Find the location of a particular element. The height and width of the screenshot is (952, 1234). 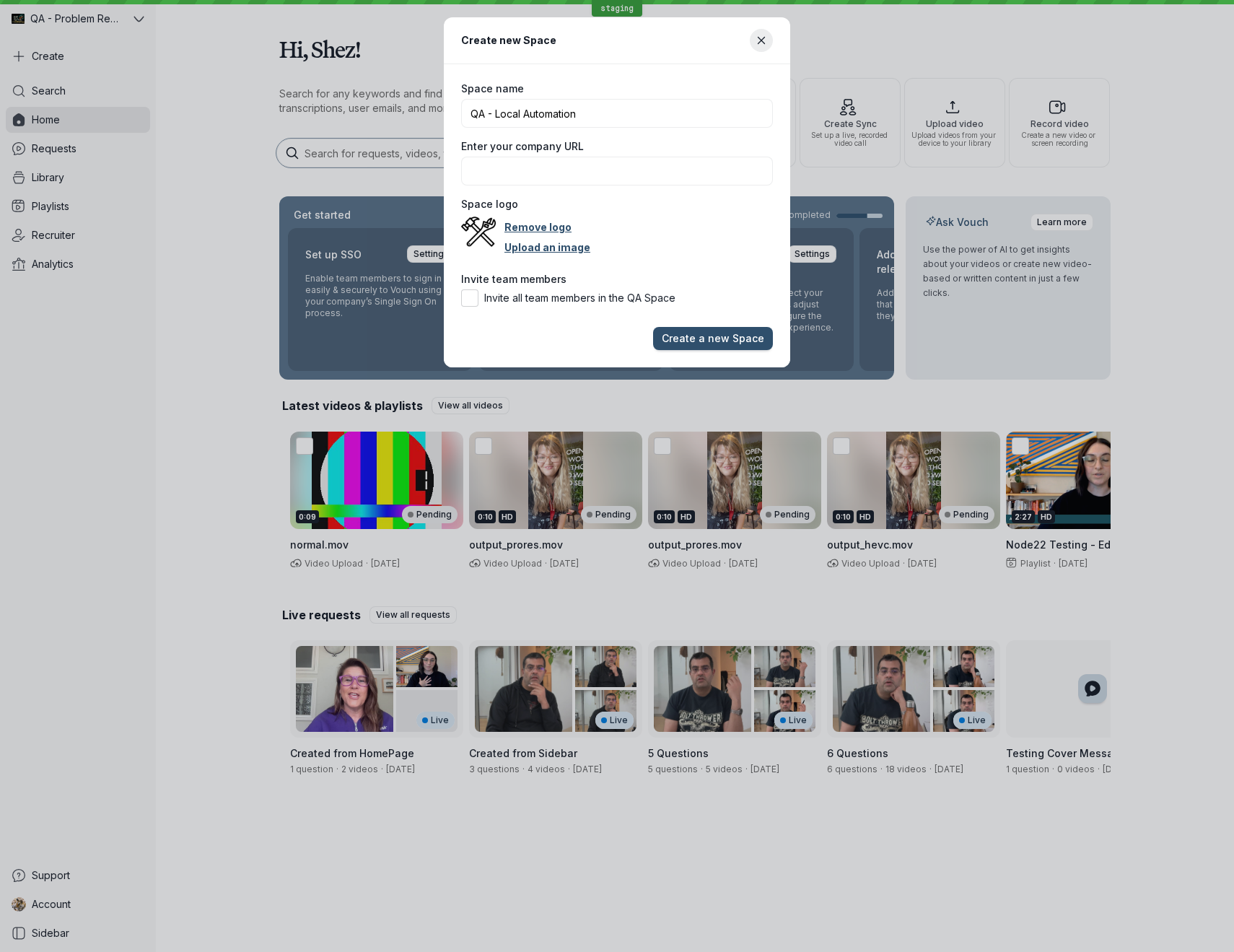

a: Upload an image is located at coordinates (547, 247).